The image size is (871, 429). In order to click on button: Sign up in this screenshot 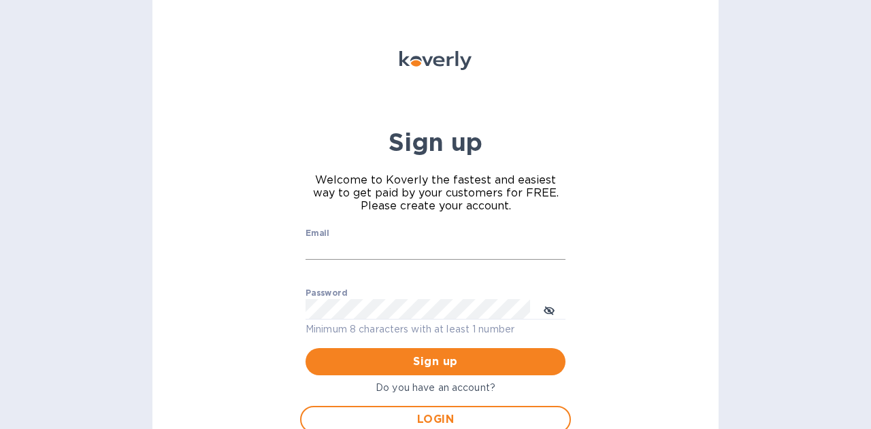, I will do `click(435, 362)`.